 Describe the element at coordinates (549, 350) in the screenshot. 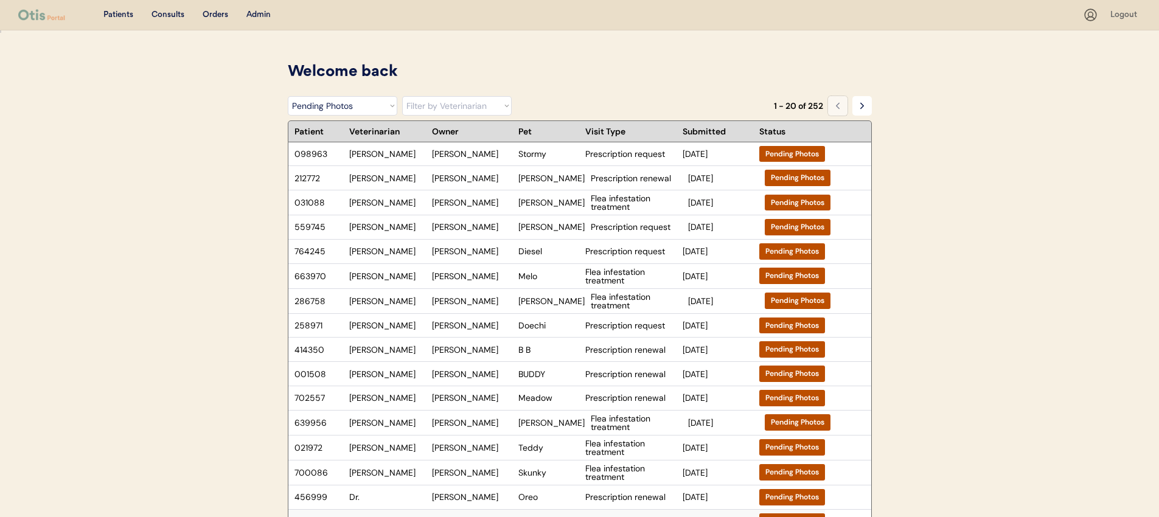

I see `div: B B` at that location.